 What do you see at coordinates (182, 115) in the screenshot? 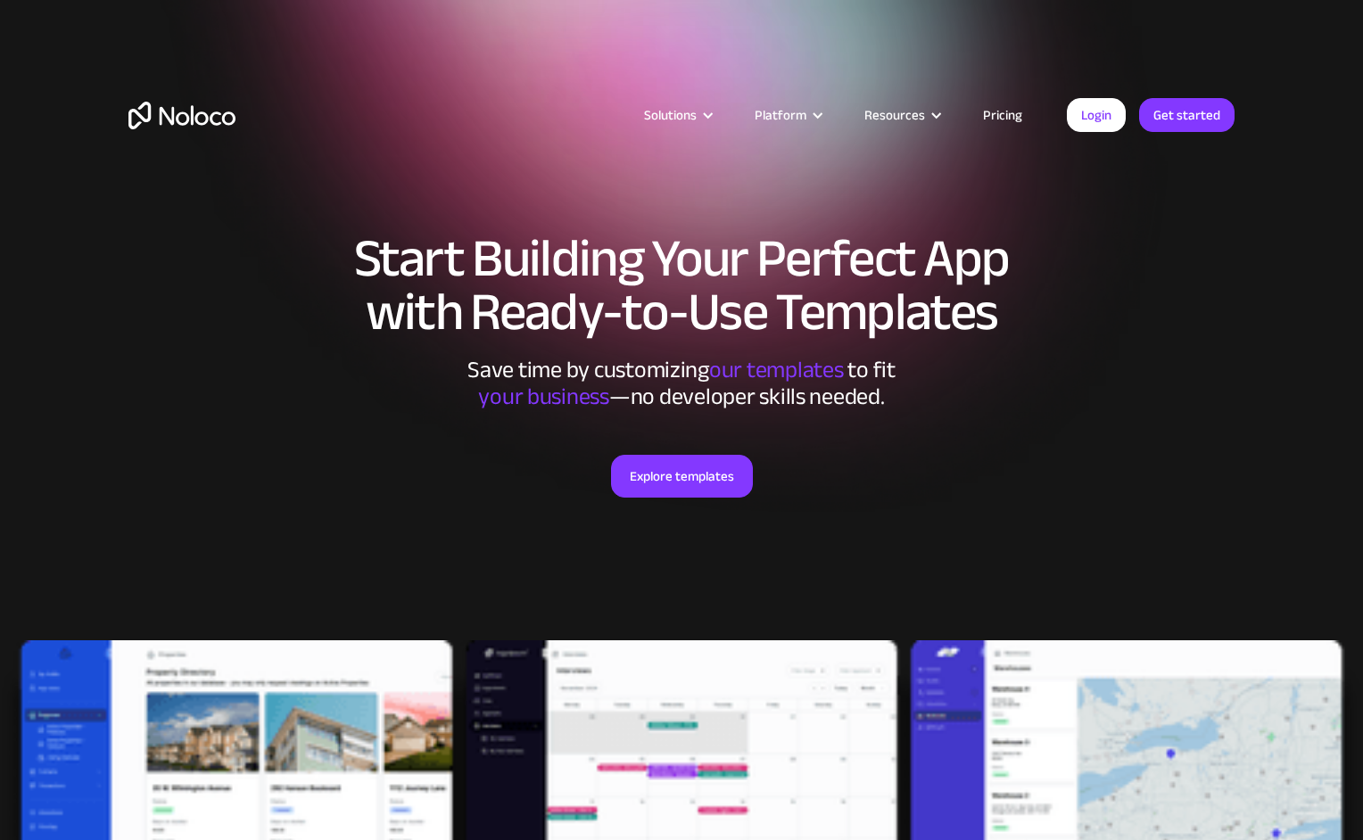
I see `a: home` at bounding box center [182, 115].